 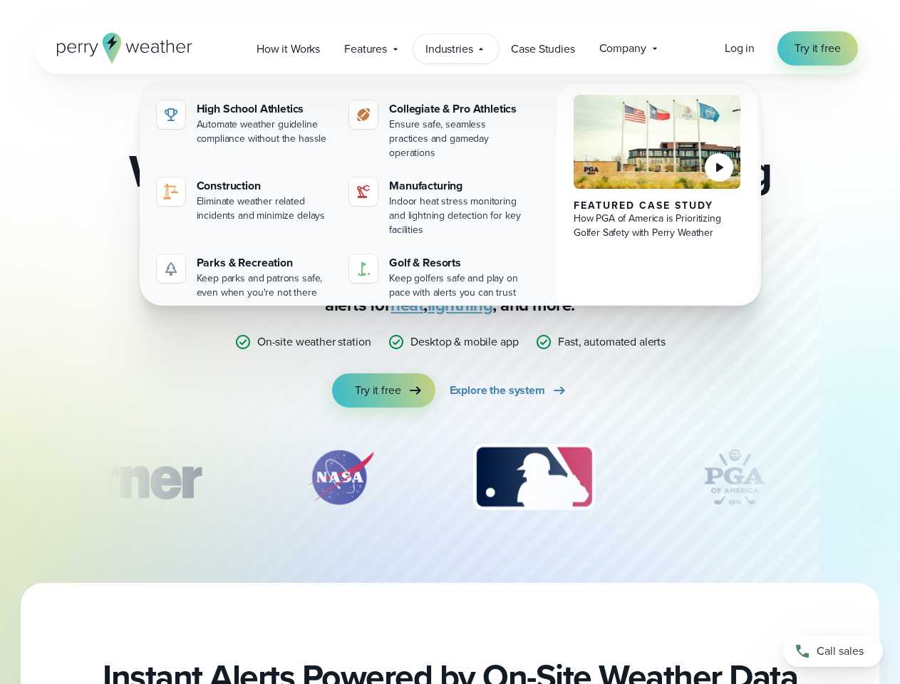 What do you see at coordinates (244, 123) in the screenshot?
I see `a: High School Athletics Automate weather guideline compliance without the hassle` at bounding box center [244, 123].